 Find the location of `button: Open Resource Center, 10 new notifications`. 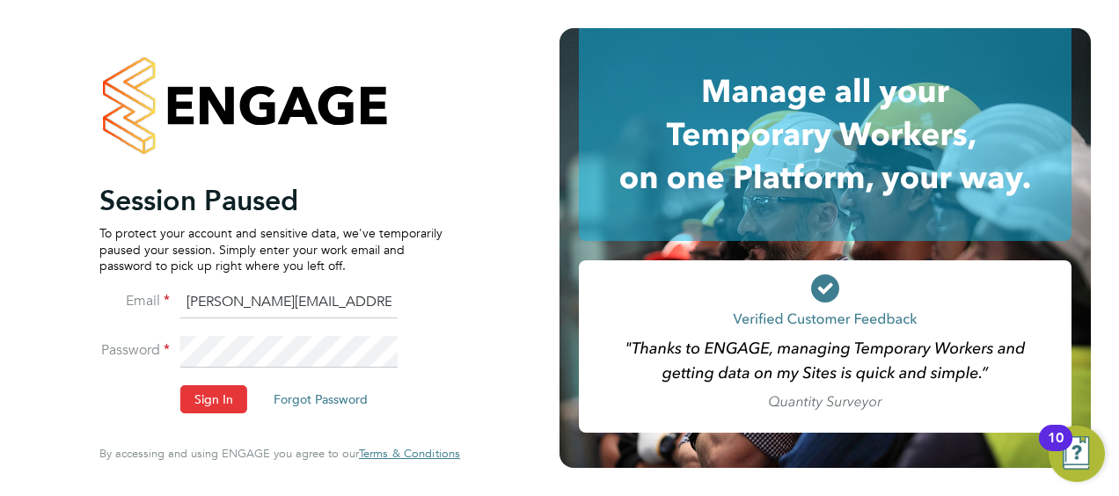

button: Open Resource Center, 10 new notifications is located at coordinates (1077, 454).